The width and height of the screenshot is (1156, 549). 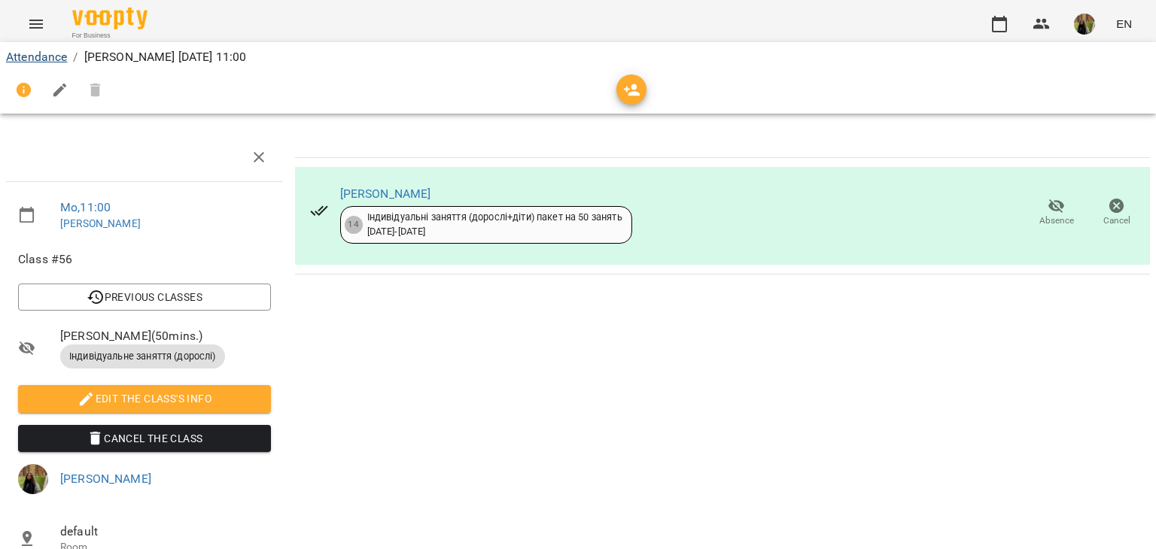 I want to click on span: Cancel the class, so click(x=144, y=439).